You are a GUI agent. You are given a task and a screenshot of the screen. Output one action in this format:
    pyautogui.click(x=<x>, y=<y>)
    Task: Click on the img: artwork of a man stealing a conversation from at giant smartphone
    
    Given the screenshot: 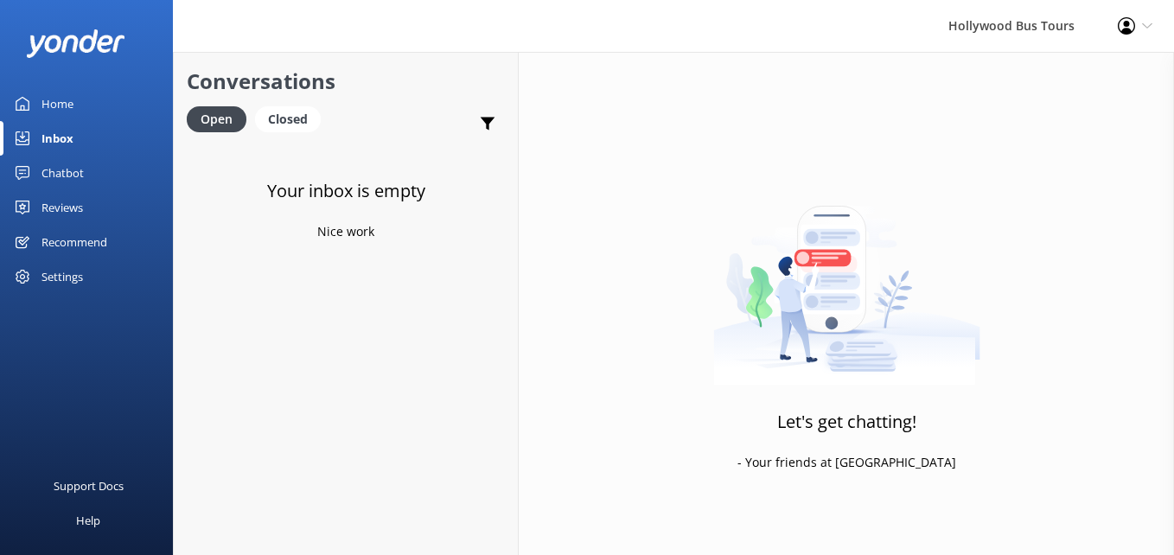 What is the action you would take?
    pyautogui.click(x=846, y=277)
    